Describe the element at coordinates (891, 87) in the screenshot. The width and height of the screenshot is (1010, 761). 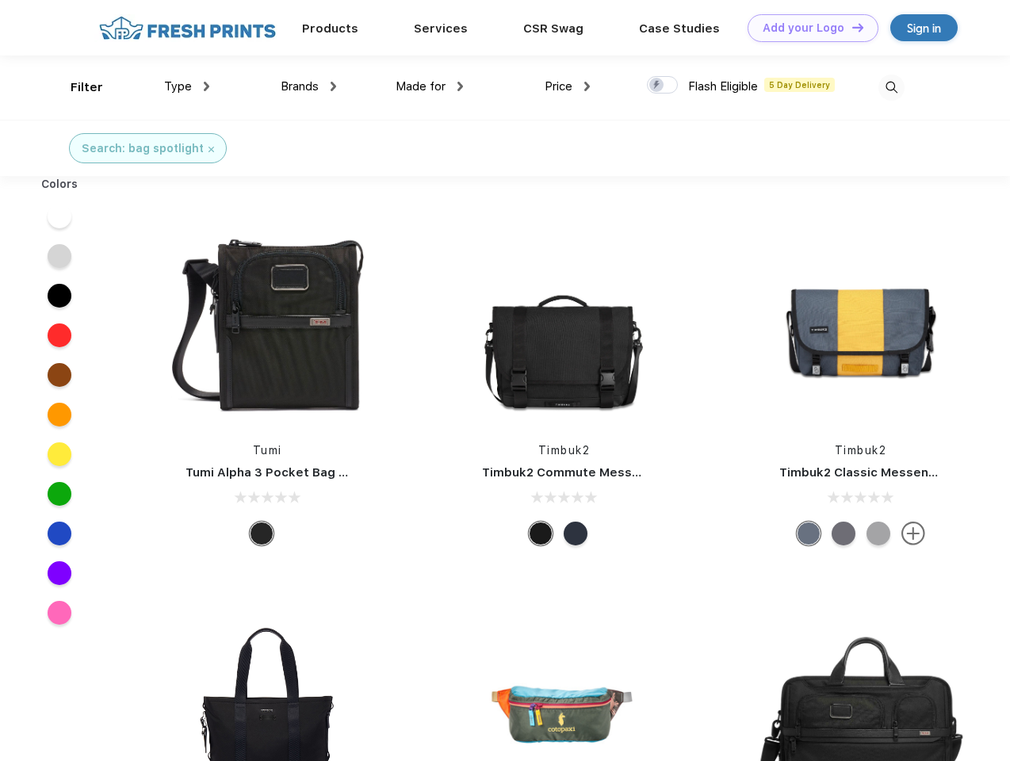
I see `img: desktop_search.svg` at that location.